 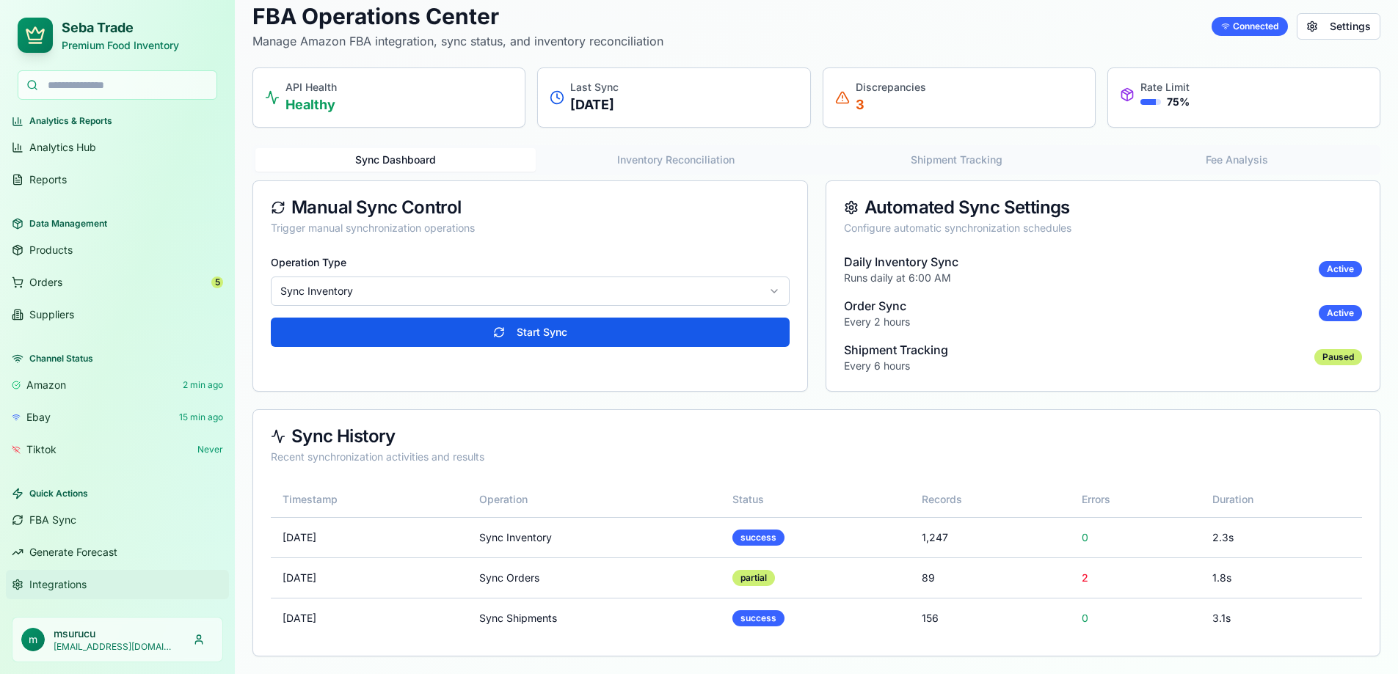 What do you see at coordinates (210, 450) in the screenshot?
I see `span: Never` at bounding box center [210, 450].